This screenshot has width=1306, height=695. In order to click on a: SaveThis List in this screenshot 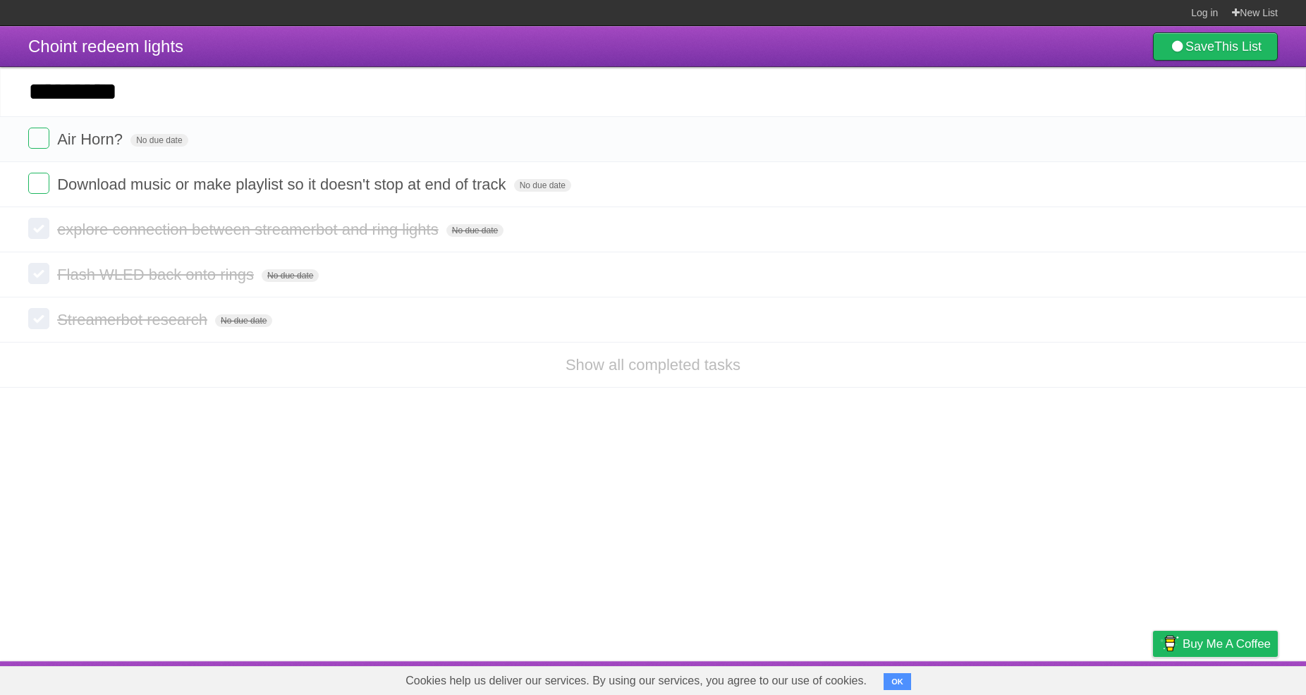, I will do `click(1215, 47)`.